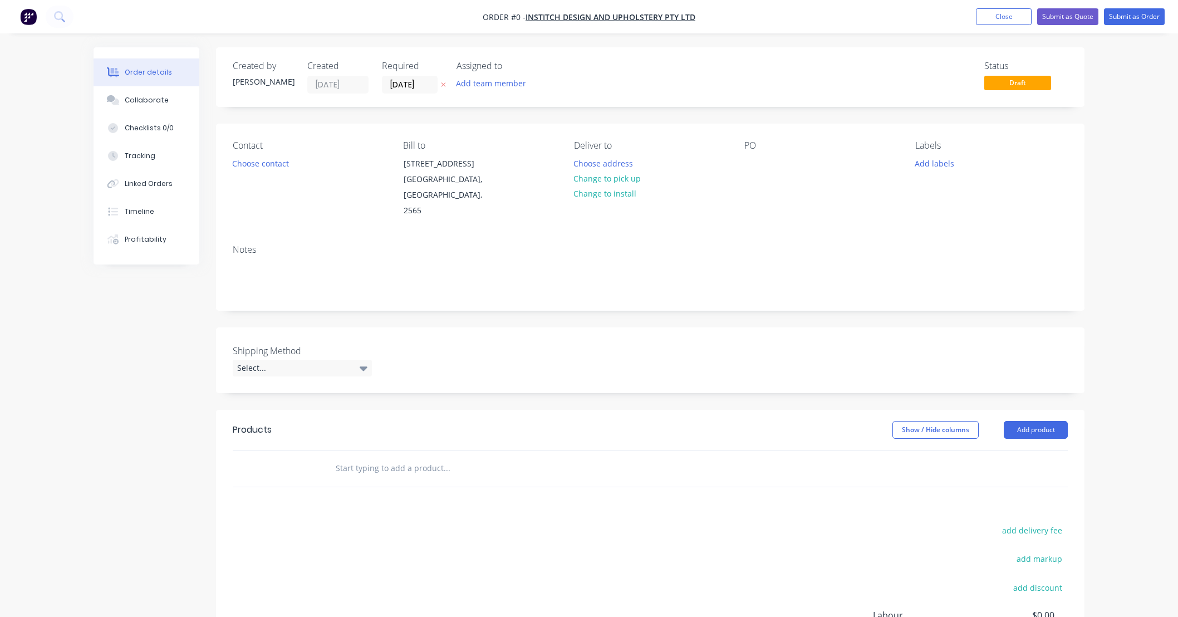 This screenshot has height=617, width=1178. I want to click on label: Shipping Method, so click(302, 351).